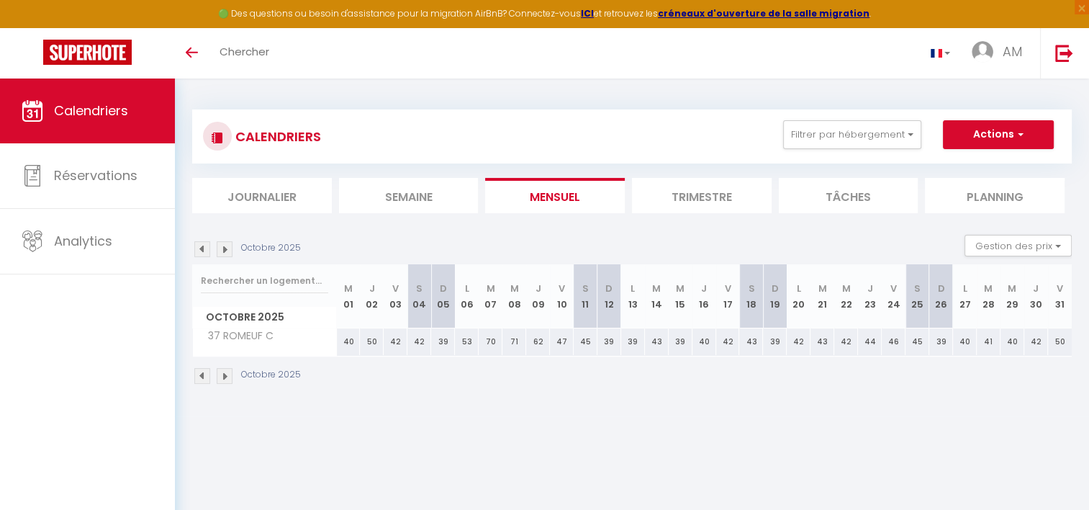 This screenshot has height=510, width=1089. I want to click on a: Chercher, so click(244, 53).